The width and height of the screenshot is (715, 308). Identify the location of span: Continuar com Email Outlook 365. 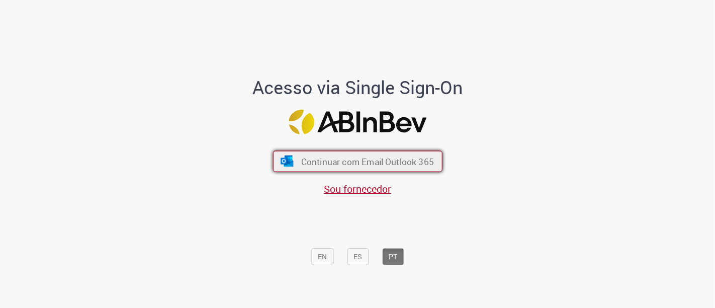
(367, 161).